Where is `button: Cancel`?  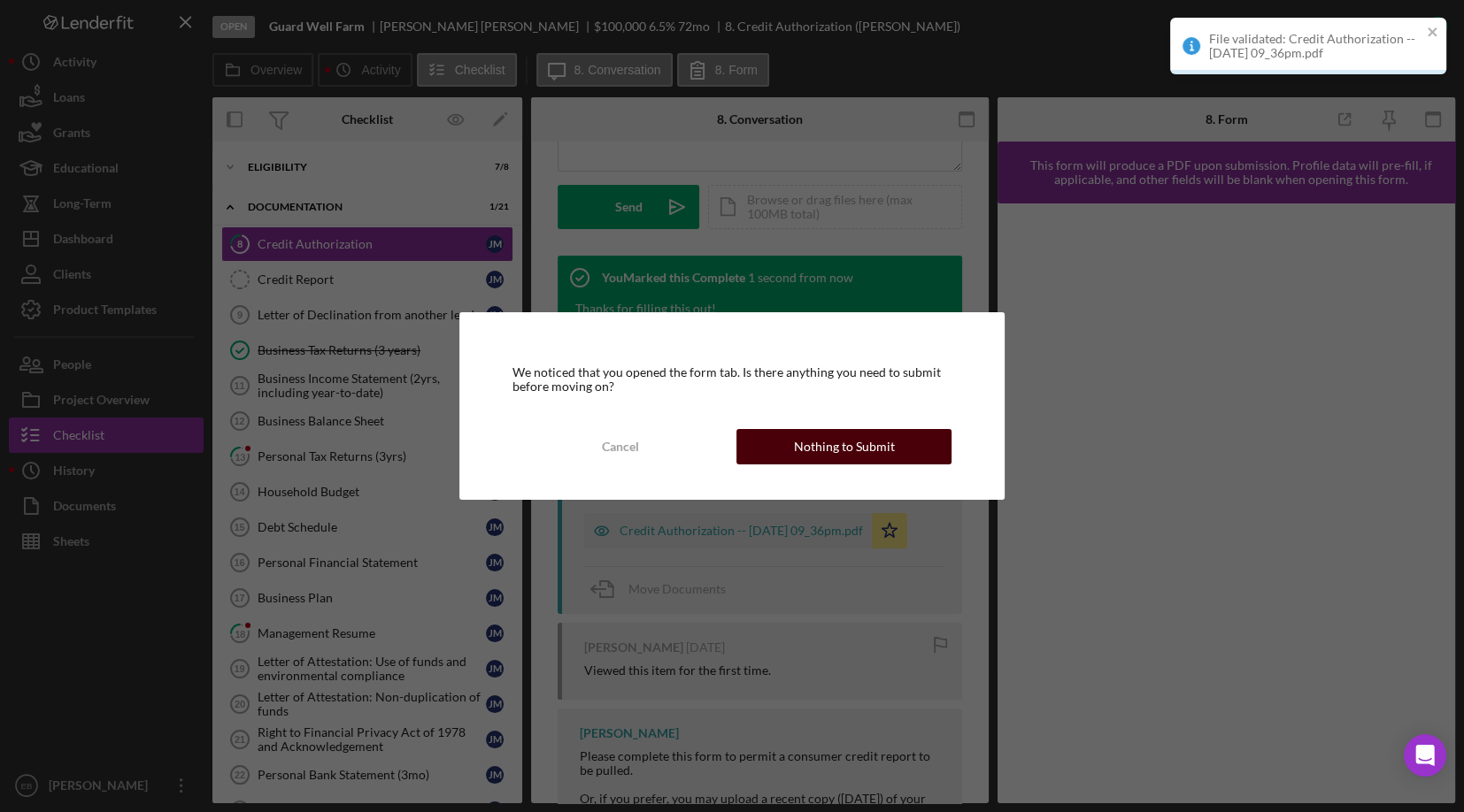
button: Cancel is located at coordinates (620, 447).